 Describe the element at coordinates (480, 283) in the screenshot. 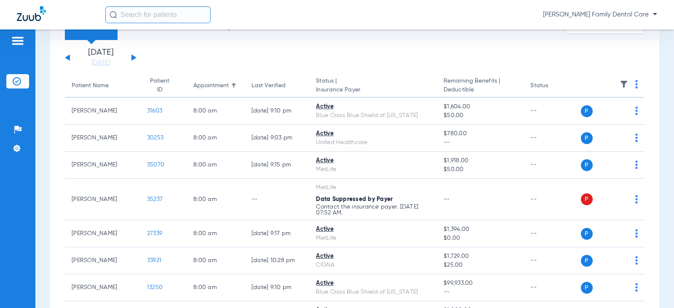

I see `span: $99,933.00` at that location.